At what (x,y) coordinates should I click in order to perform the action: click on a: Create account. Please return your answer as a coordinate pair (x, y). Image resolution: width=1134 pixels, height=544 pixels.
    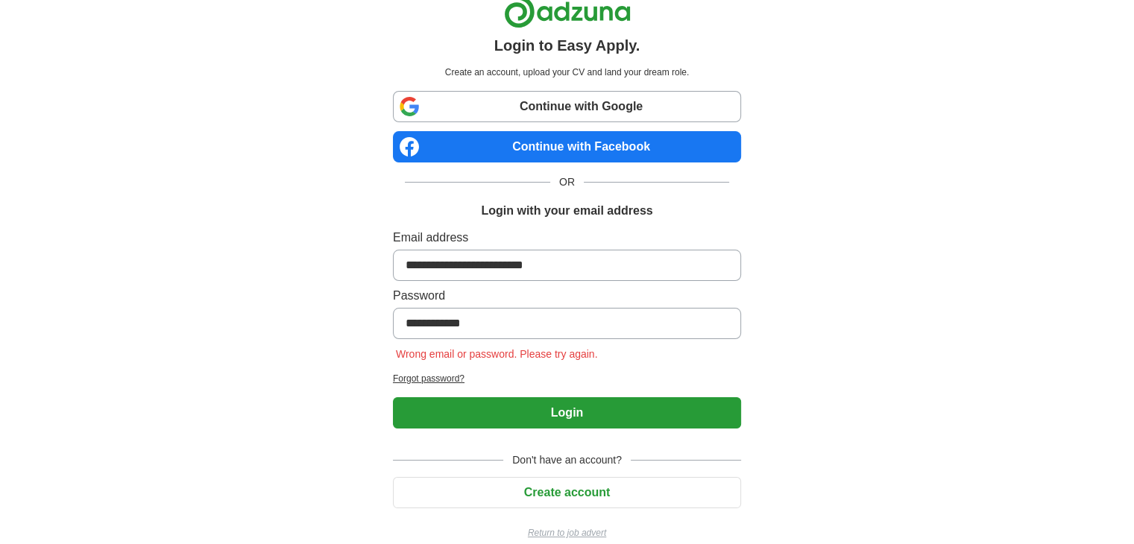
    Looking at the image, I should click on (566, 492).